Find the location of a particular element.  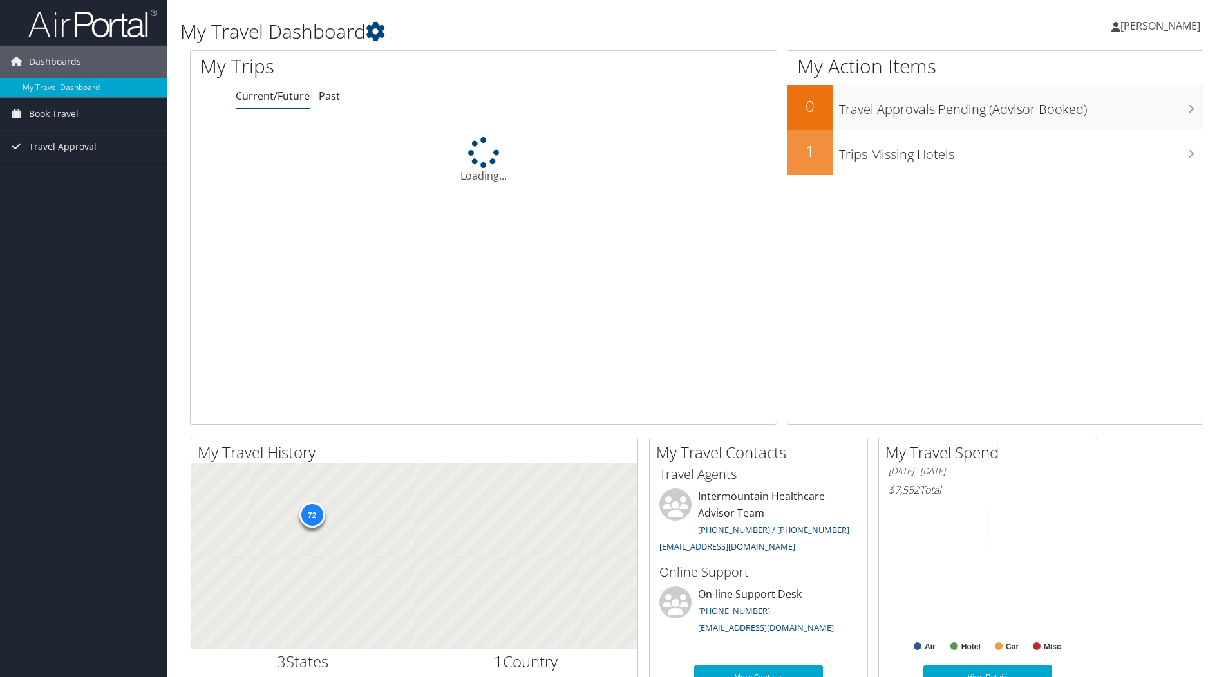

h3: Online Support is located at coordinates (759, 573).